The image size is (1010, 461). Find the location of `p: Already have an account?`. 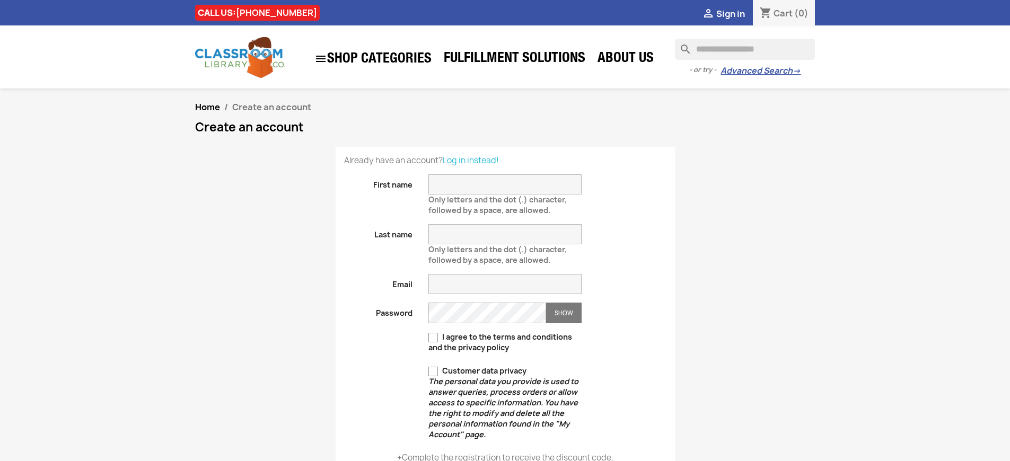

p: Already have an account? is located at coordinates (505, 161).